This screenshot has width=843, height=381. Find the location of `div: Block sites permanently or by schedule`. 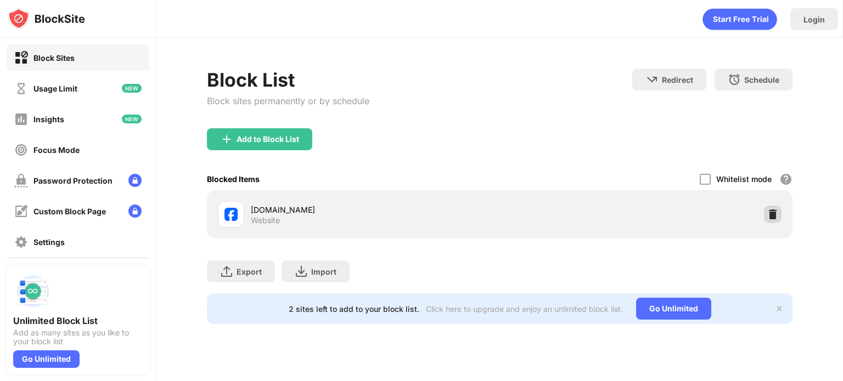

div: Block sites permanently or by schedule is located at coordinates (288, 101).